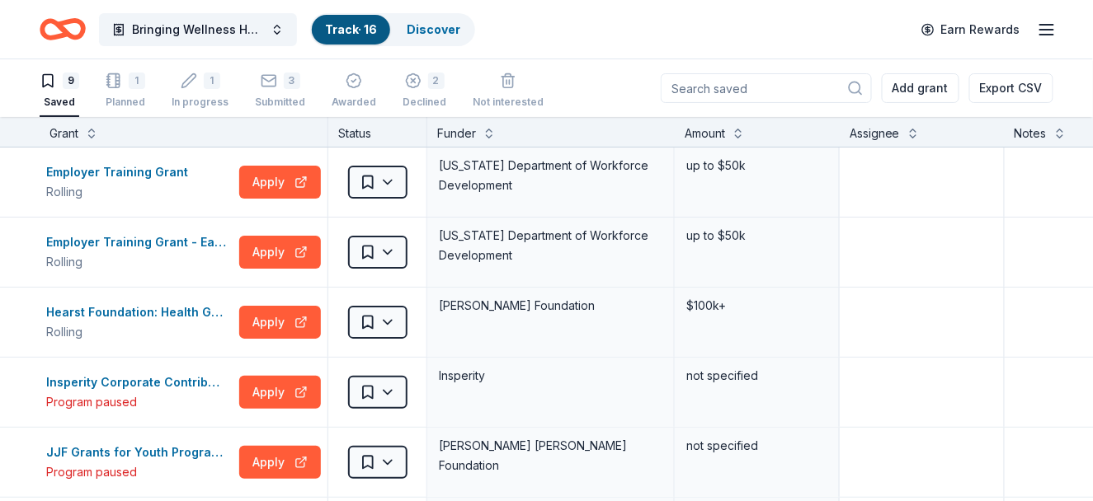  What do you see at coordinates (971, 30) in the screenshot?
I see `a: Earn Rewards` at bounding box center [971, 30].